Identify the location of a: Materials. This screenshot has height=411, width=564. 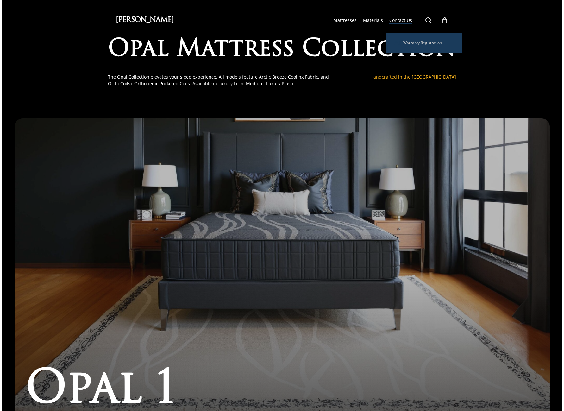
(373, 20).